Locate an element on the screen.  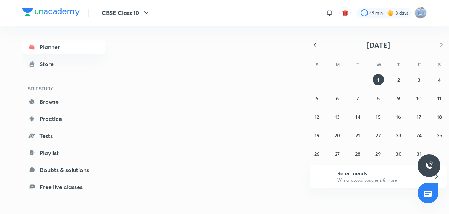
button: October 29, 2025 is located at coordinates (378, 154).